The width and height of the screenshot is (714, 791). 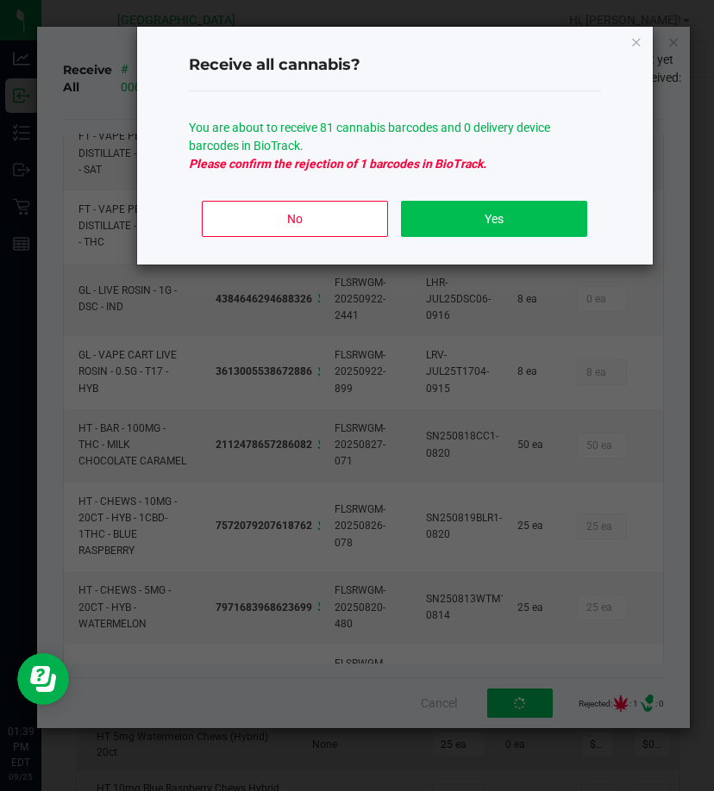 What do you see at coordinates (294, 219) in the screenshot?
I see `button: No` at bounding box center [294, 219].